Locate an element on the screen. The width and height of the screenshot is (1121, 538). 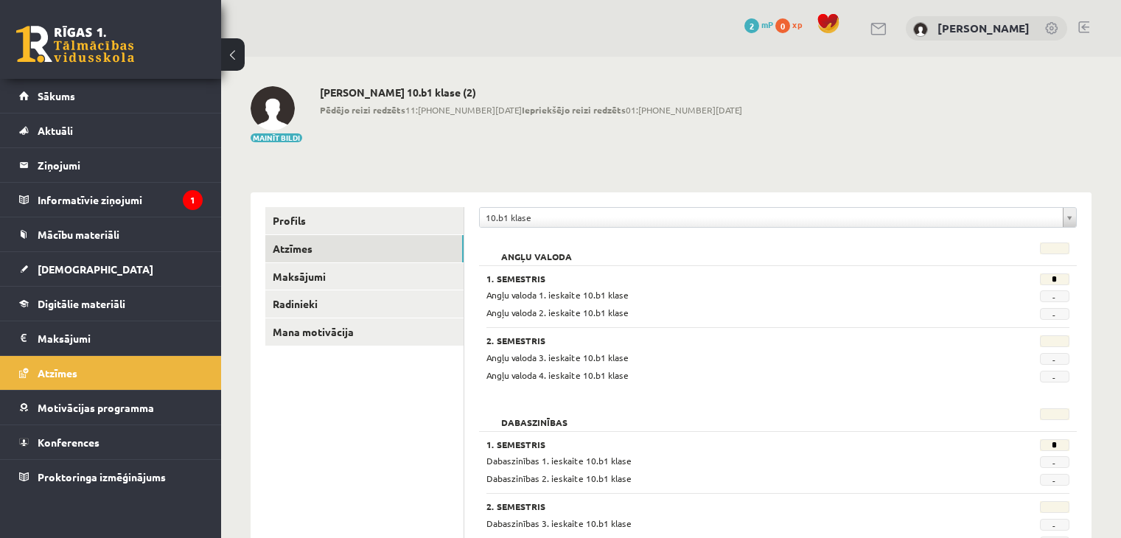
a: Konferences is located at coordinates (111, 442).